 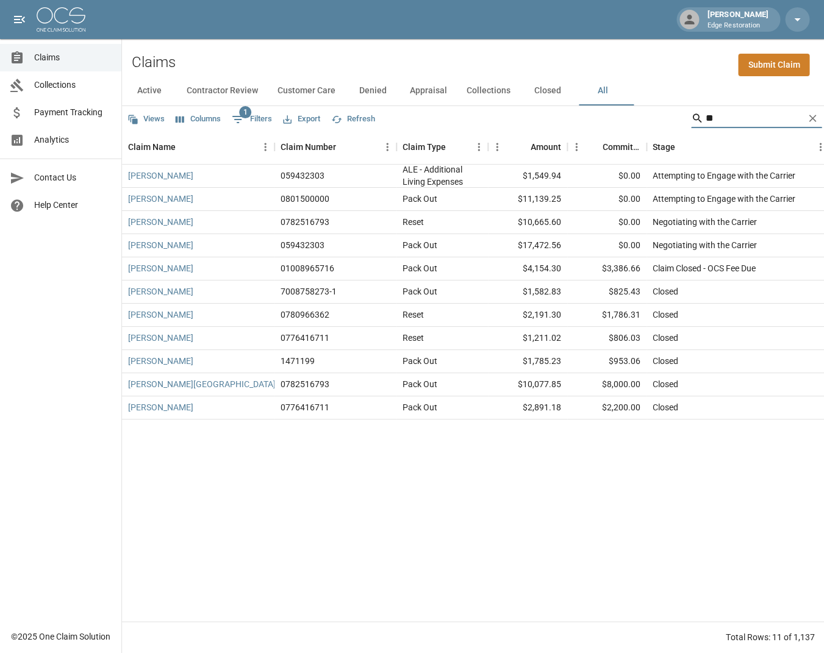 What do you see at coordinates (473, 91) in the screenshot?
I see `div: dynamic tabs` at bounding box center [473, 91].